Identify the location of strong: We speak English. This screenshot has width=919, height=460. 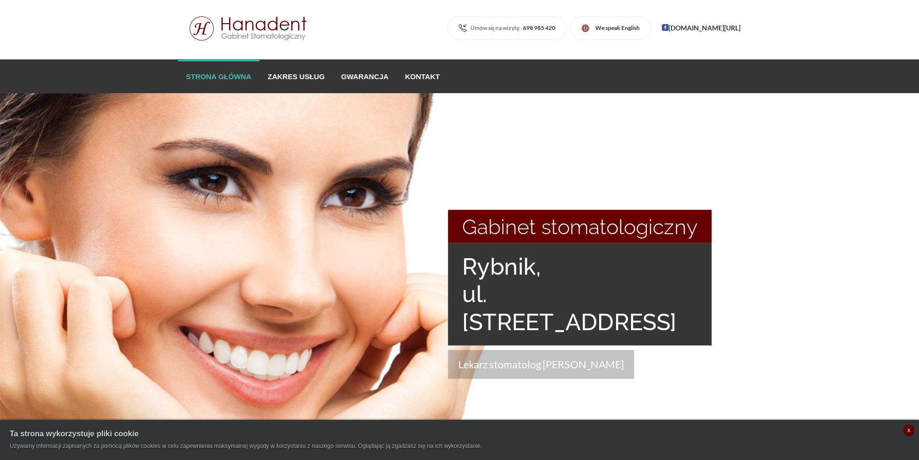
(617, 27).